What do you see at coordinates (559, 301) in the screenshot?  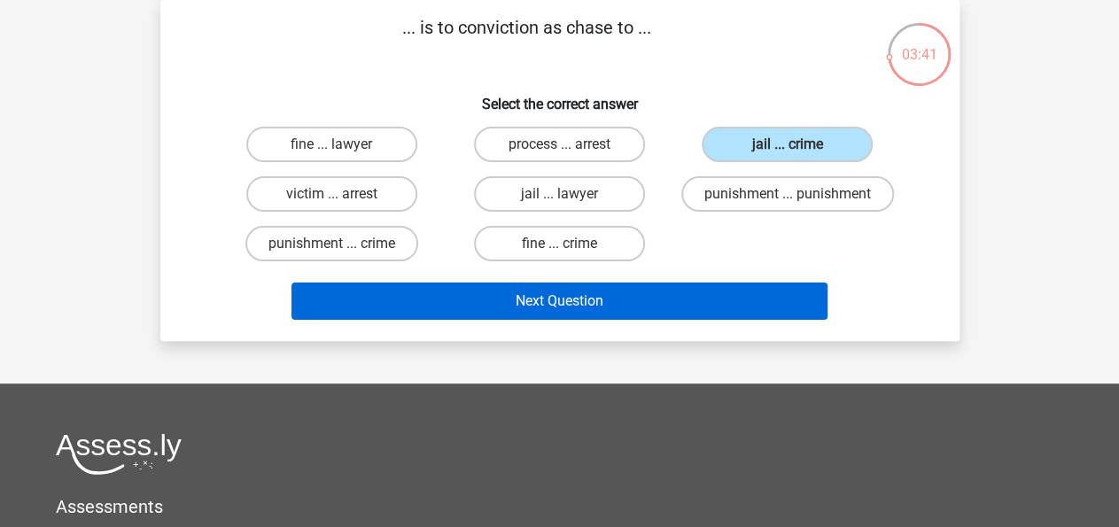 I see `button: Next Question` at bounding box center [559, 301].